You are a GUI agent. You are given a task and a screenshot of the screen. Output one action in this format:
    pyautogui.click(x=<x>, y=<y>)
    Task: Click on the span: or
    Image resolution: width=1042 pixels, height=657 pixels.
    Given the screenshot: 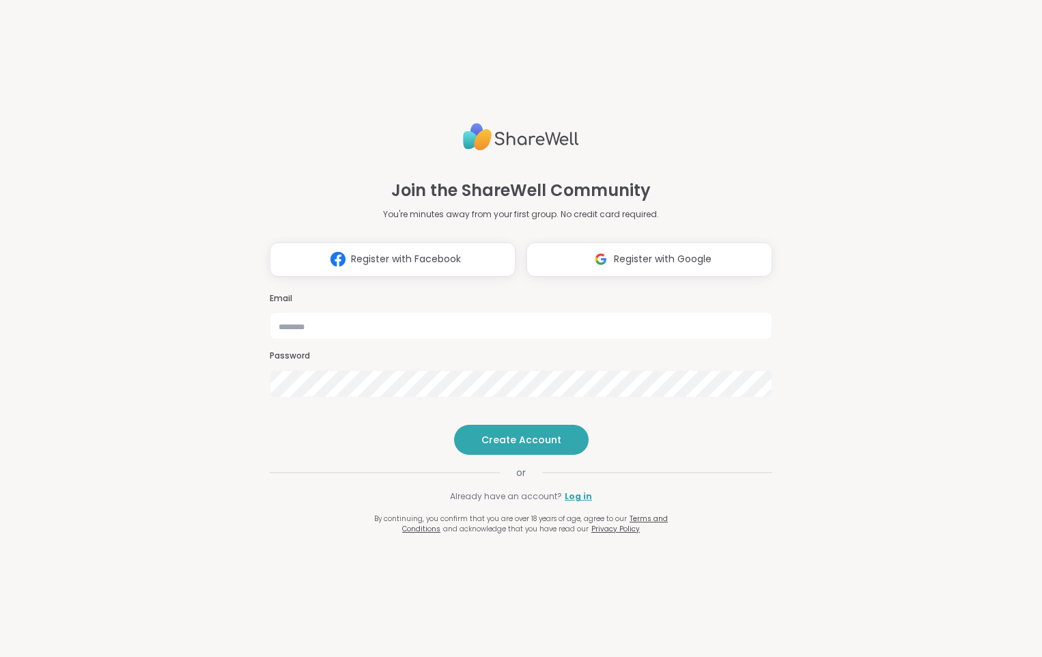 What is the action you would take?
    pyautogui.click(x=521, y=472)
    